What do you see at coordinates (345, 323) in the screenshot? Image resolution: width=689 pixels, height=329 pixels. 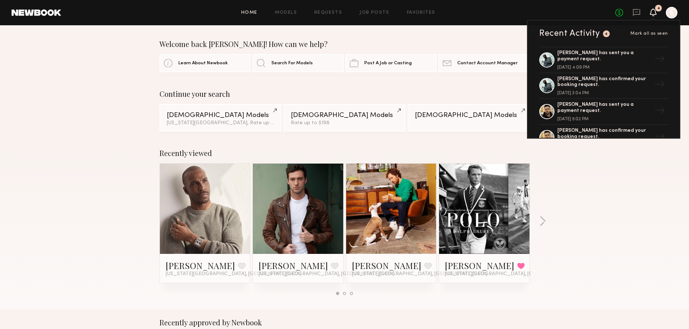 I see `div: Recently approved by Newbook` at bounding box center [345, 323].